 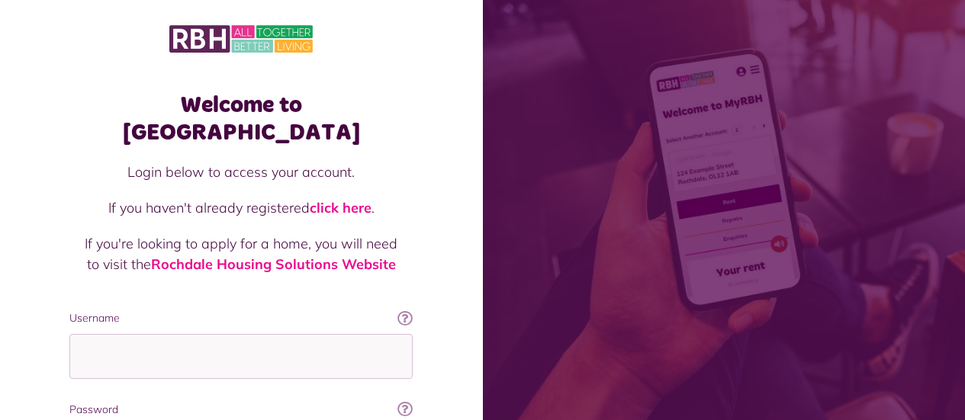 What do you see at coordinates (241, 254) in the screenshot?
I see `p: If you're looking to apply for a home, you will need to visit the` at bounding box center [241, 254].